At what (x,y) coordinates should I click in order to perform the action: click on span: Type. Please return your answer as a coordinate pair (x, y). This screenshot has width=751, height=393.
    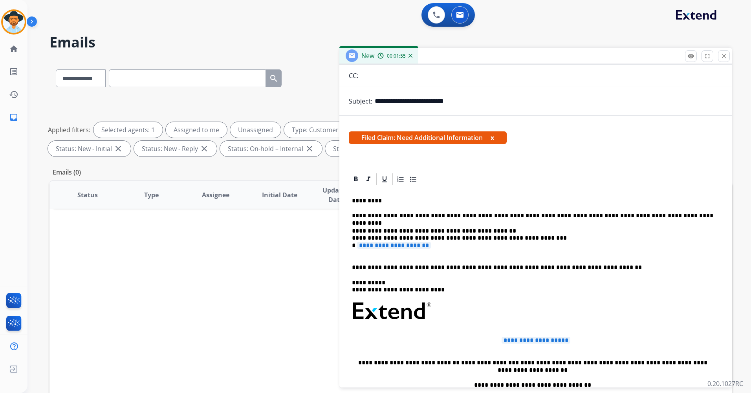
    Looking at the image, I should click on (151, 195).